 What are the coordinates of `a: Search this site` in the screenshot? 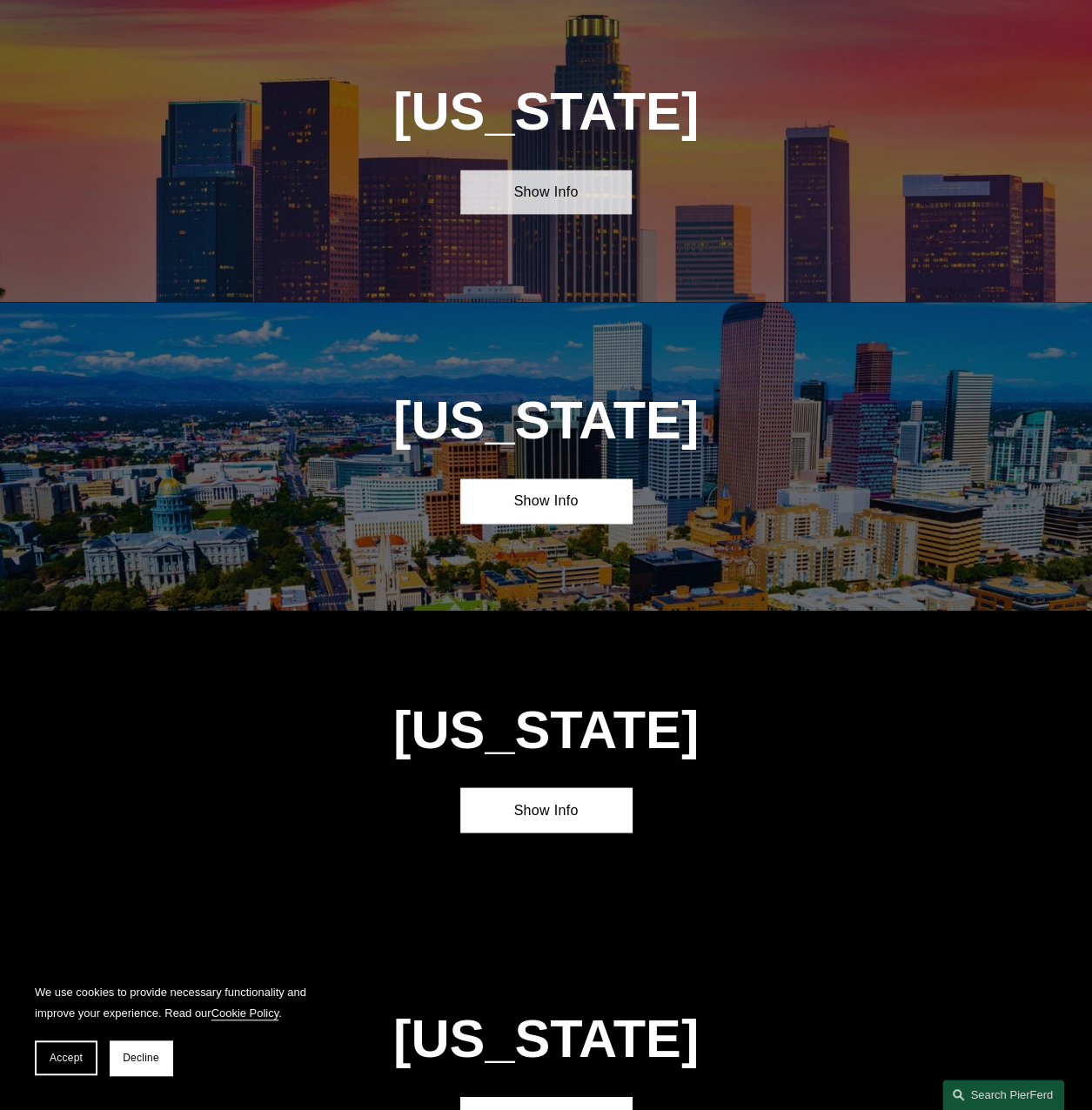 It's located at (1003, 1095).